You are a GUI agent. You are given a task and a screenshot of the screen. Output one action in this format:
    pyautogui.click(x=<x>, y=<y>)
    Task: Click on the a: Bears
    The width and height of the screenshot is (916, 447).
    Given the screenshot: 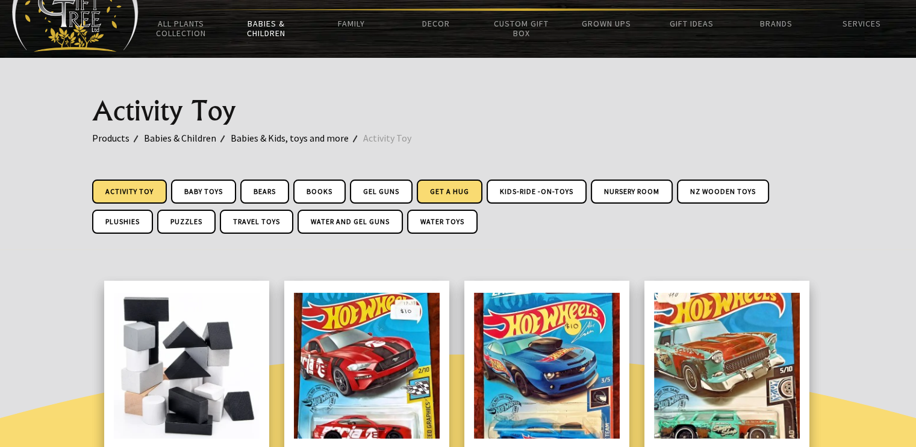 What is the action you would take?
    pyautogui.click(x=264, y=192)
    